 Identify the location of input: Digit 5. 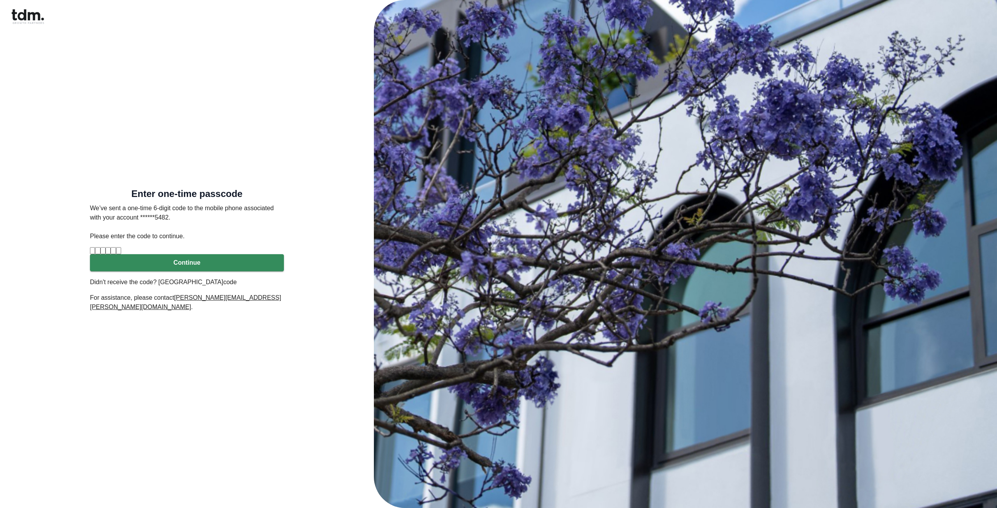
(113, 251).